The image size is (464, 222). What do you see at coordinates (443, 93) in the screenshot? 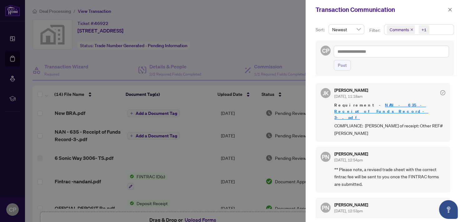
I see `span: check-circle` at bounding box center [443, 93].